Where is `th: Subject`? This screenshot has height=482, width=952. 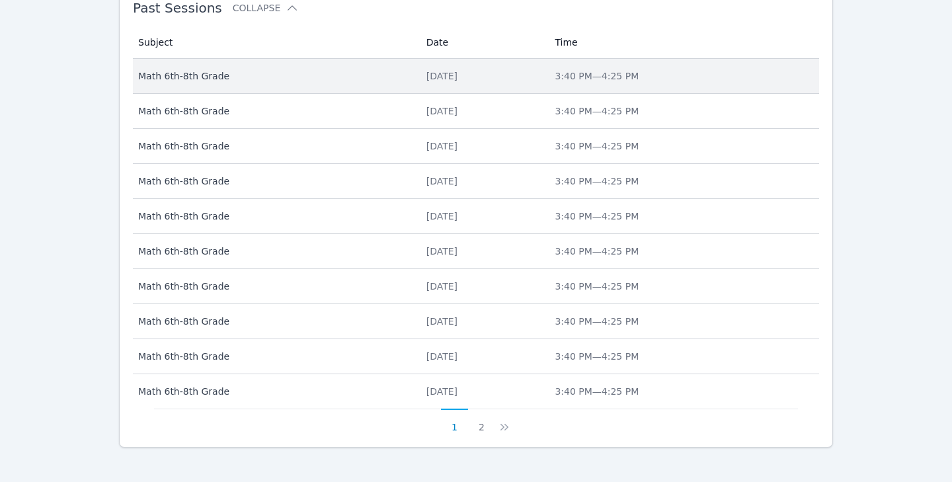
th: Subject is located at coordinates (276, 42).